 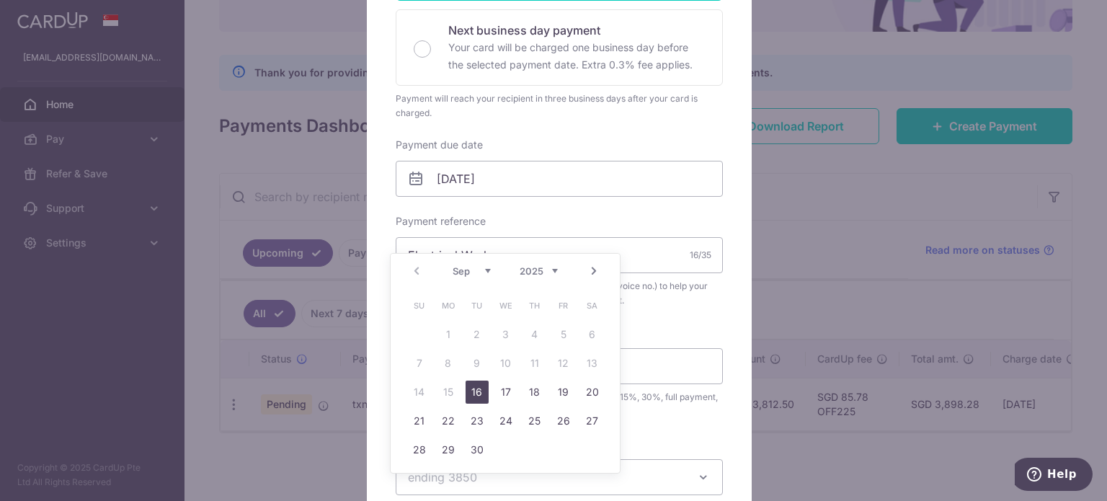 I want to click on input: DD / MM / YYYY, so click(x=559, y=179).